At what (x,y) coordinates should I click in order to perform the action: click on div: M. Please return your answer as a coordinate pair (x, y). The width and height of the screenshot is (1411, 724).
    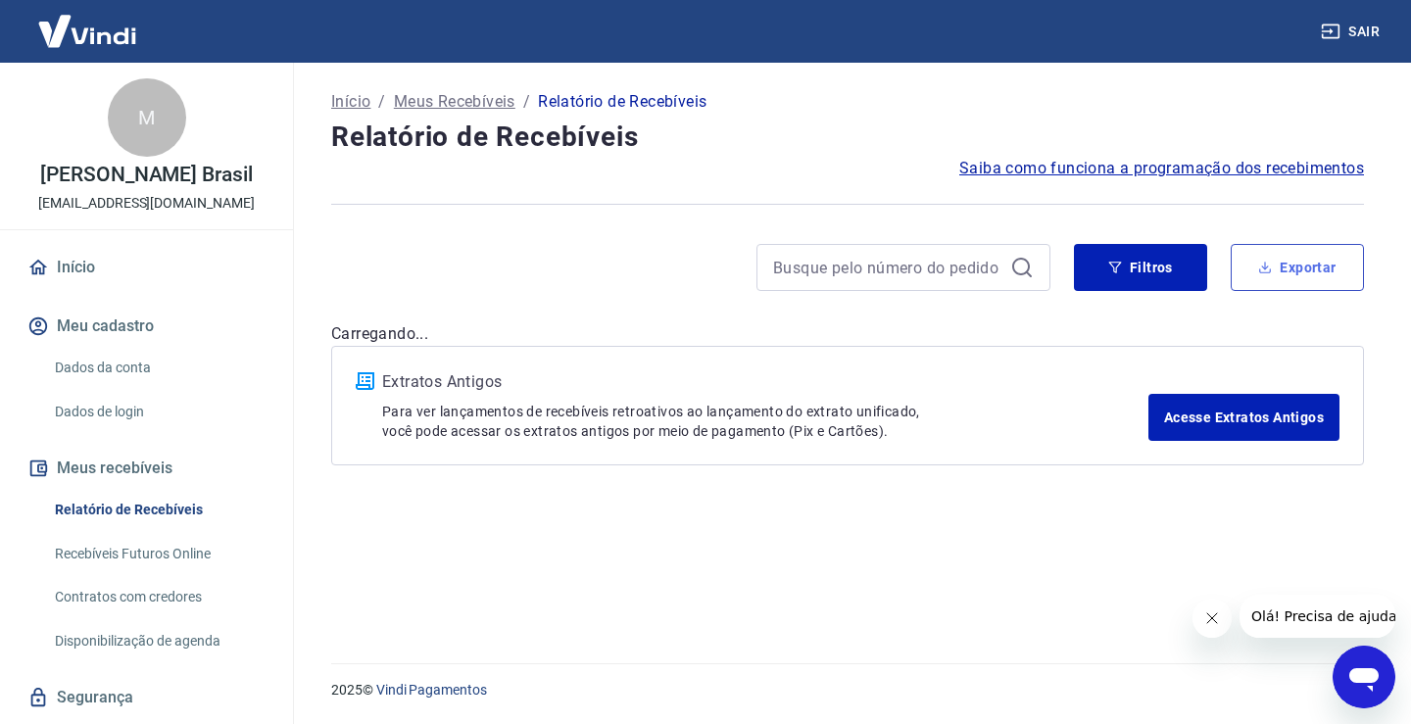
    Looking at the image, I should click on (147, 118).